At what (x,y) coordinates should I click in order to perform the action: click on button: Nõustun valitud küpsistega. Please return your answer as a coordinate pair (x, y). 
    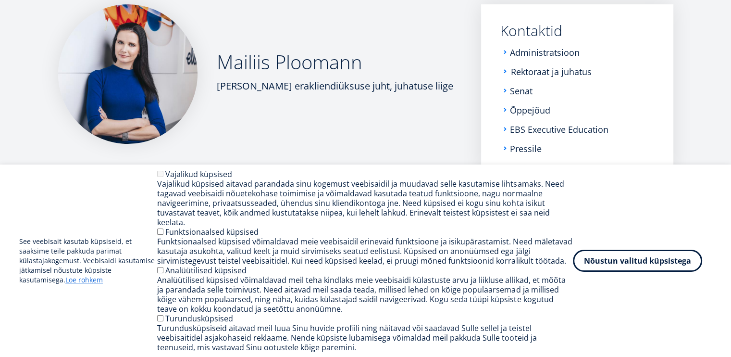
    Looking at the image, I should click on (637, 261).